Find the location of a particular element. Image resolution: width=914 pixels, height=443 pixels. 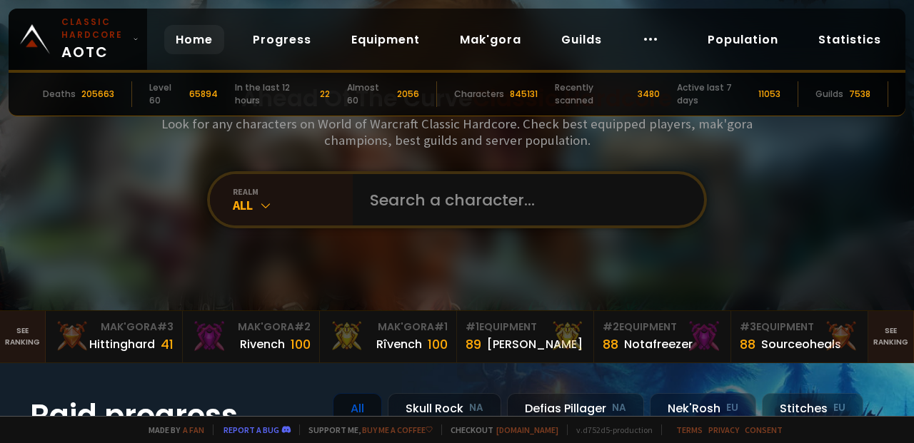

a: Population is located at coordinates (742, 39).